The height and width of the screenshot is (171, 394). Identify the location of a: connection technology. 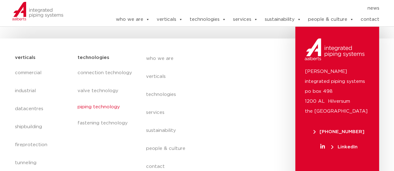
(105, 73).